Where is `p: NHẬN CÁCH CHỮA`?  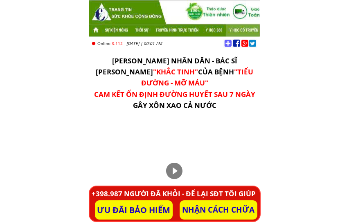
p: NHẬN CÁCH CHỮA is located at coordinates (219, 210).